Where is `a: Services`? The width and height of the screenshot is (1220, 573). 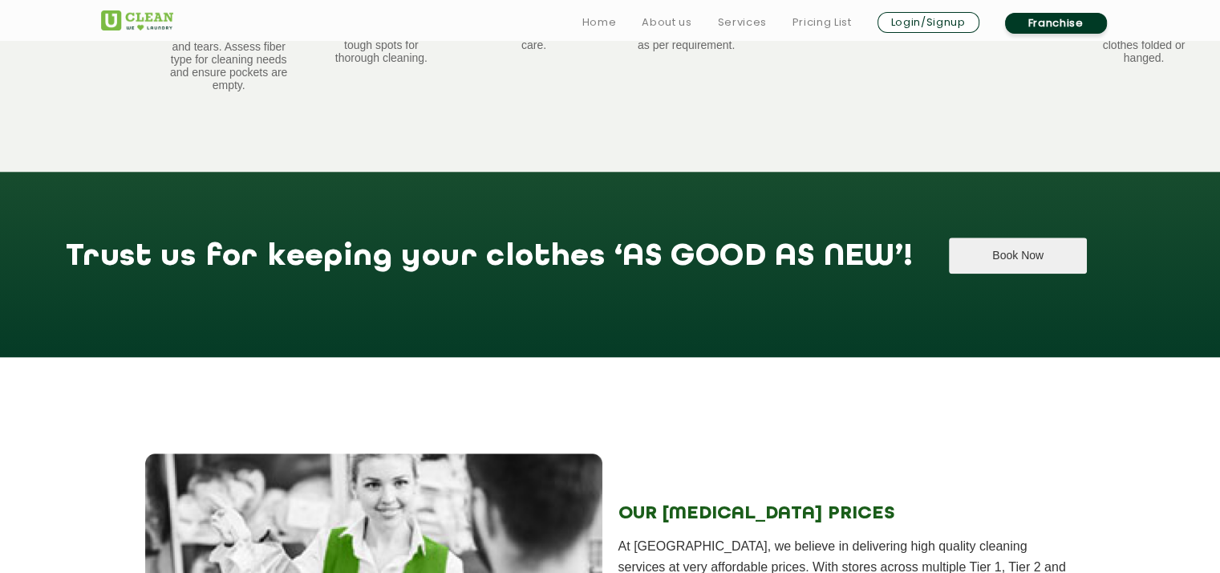 a: Services is located at coordinates (741, 22).